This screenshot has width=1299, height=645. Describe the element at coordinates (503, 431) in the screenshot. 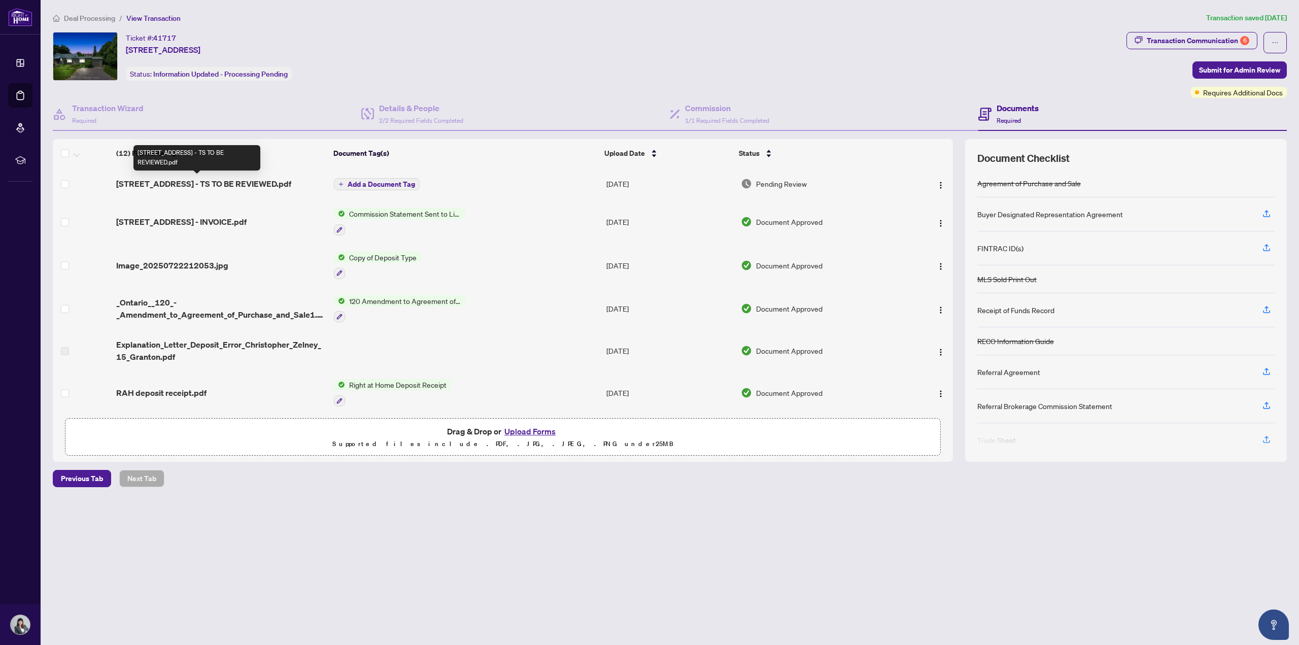

I see `span: Drag & Drop or` at that location.